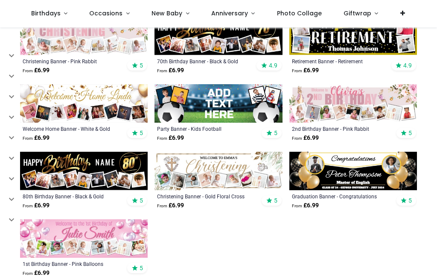  What do you see at coordinates (84, 36) in the screenshot?
I see `img: Personalised Christening Banner - Pink Rabbit - Custom Name & 9 Photo Upload` at bounding box center [84, 36].